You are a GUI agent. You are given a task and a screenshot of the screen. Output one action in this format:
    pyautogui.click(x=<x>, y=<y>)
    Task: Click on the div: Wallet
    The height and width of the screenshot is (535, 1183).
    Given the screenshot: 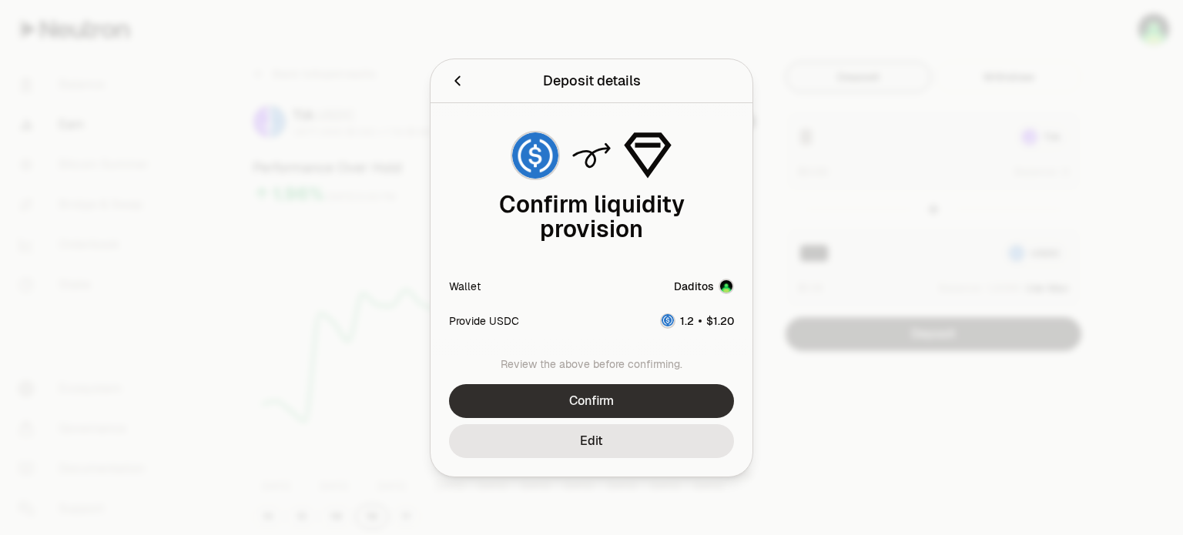 What is the action you would take?
    pyautogui.click(x=464, y=286)
    